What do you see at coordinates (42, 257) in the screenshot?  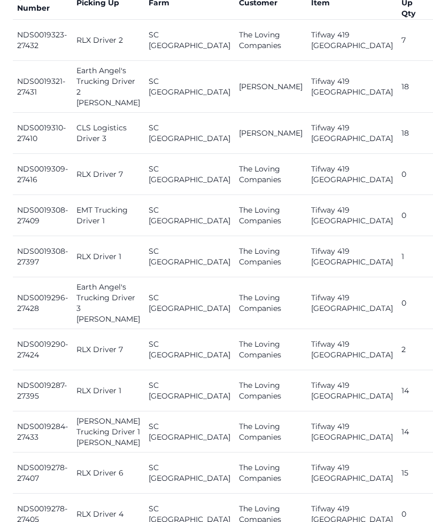 I see `td: NDS0019308-27397` at bounding box center [42, 257].